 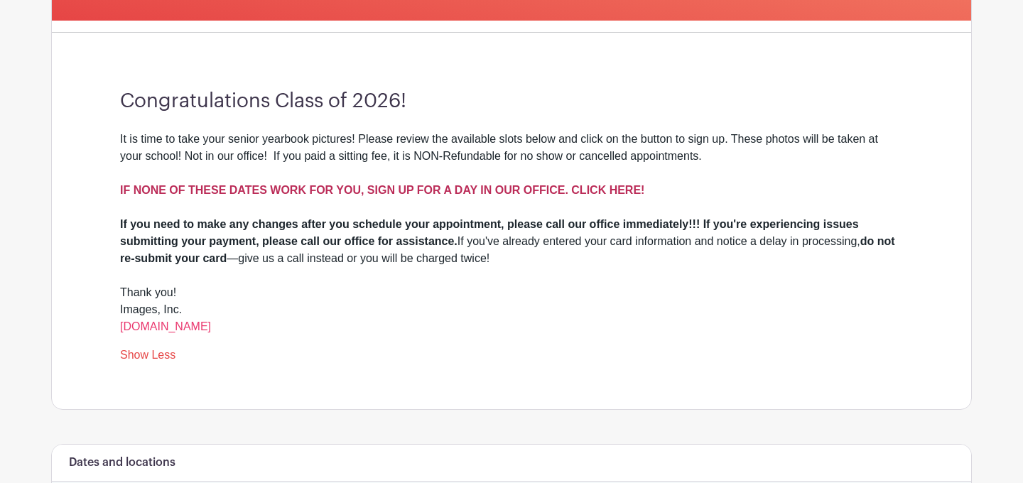 I want to click on strong: do not re-submit your card, so click(x=507, y=249).